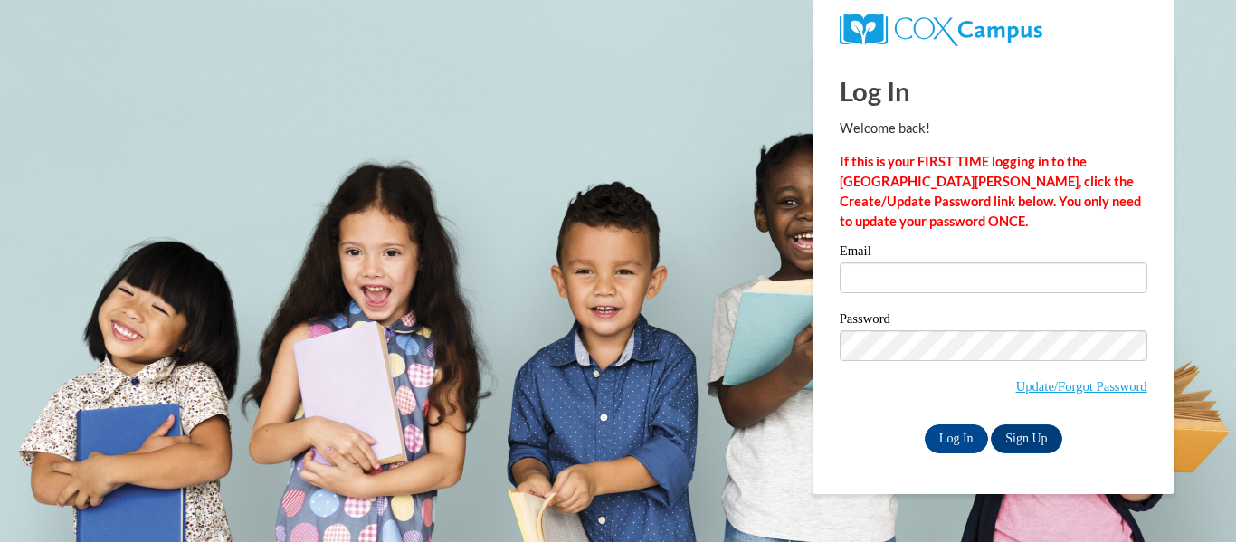  What do you see at coordinates (941, 30) in the screenshot?
I see `img: COX Campus` at bounding box center [941, 30].